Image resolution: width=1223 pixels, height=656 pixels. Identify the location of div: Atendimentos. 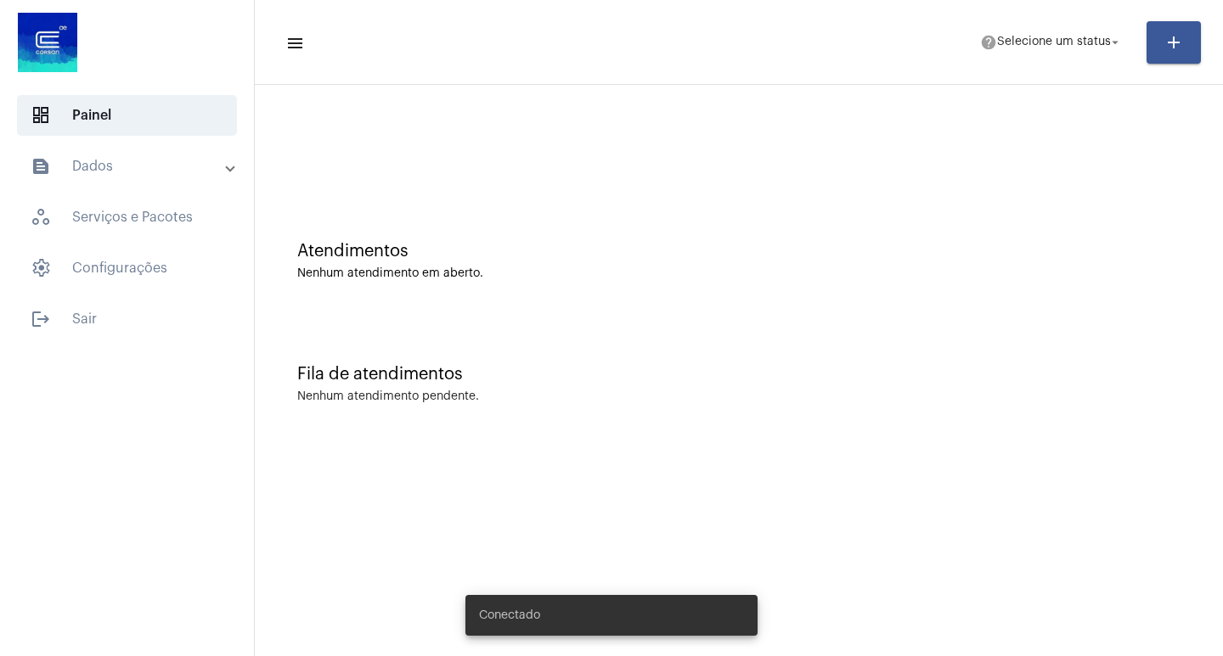
(739, 251).